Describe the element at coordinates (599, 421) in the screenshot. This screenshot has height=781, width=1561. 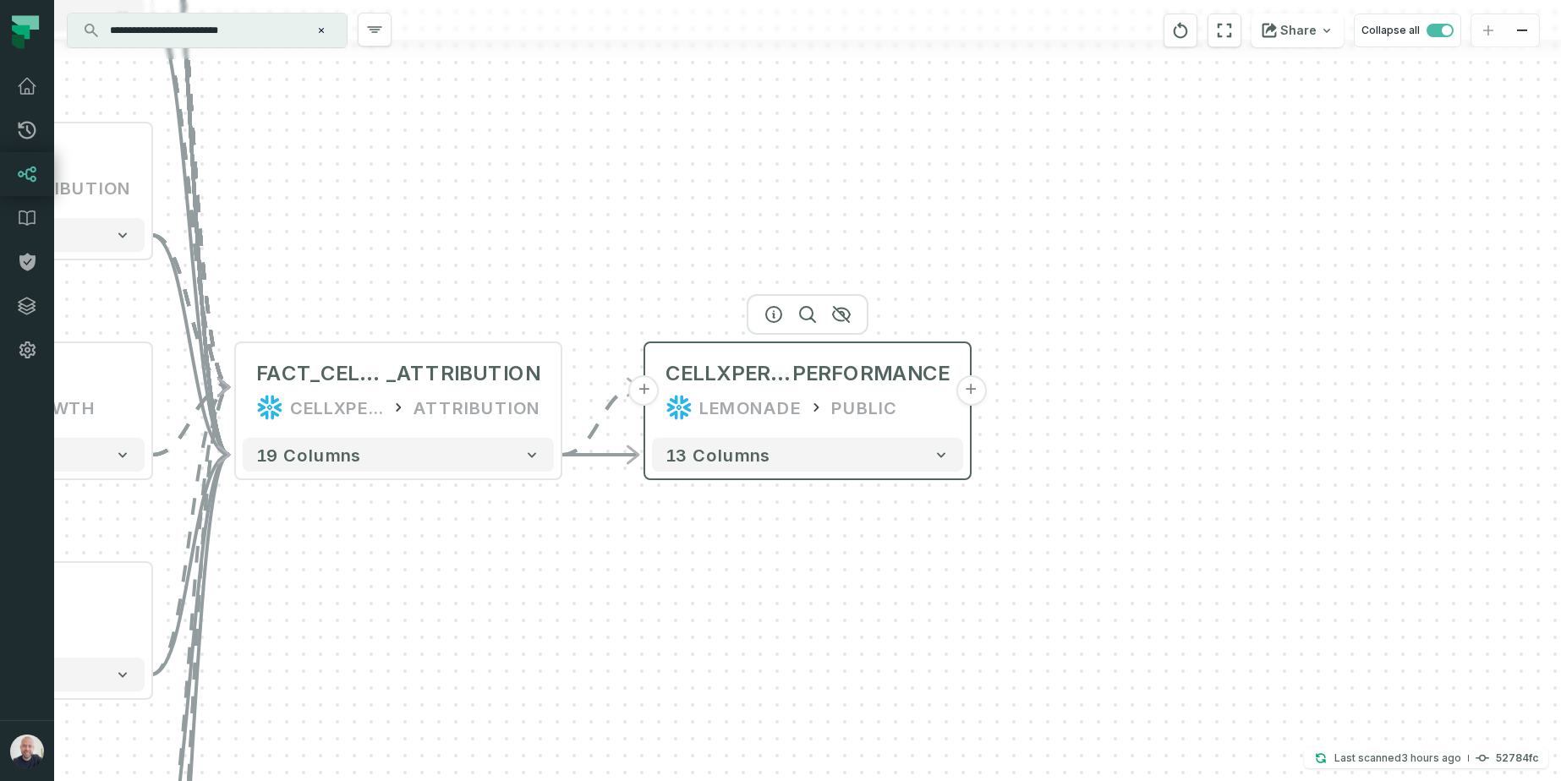
I see `g: Edge from 067e5906401b6c278e2a4d1ae7076f99 to 8c76a2ef73fcb56c4862899c68a3483a` at that location.